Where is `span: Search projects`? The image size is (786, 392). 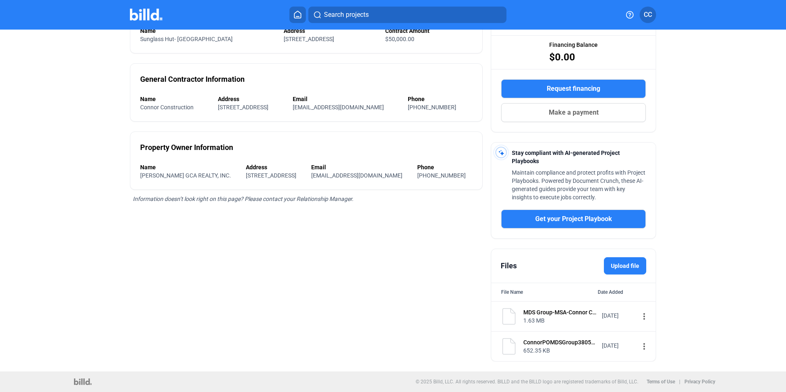 span: Search projects is located at coordinates (346, 15).